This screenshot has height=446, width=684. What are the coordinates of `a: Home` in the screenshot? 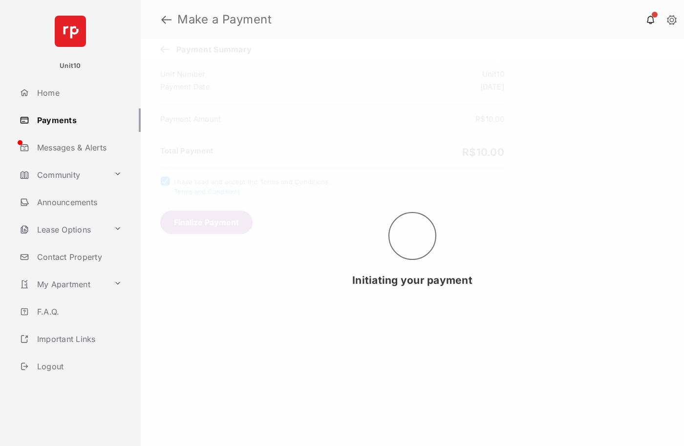 It's located at (78, 93).